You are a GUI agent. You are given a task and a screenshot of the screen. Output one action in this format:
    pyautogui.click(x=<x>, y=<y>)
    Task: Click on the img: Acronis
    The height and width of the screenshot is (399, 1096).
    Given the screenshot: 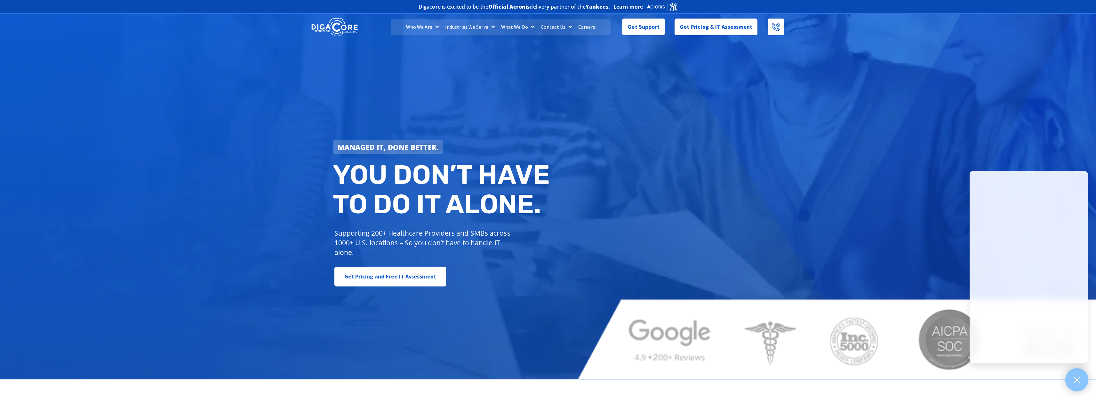 What is the action you would take?
    pyautogui.click(x=662, y=6)
    